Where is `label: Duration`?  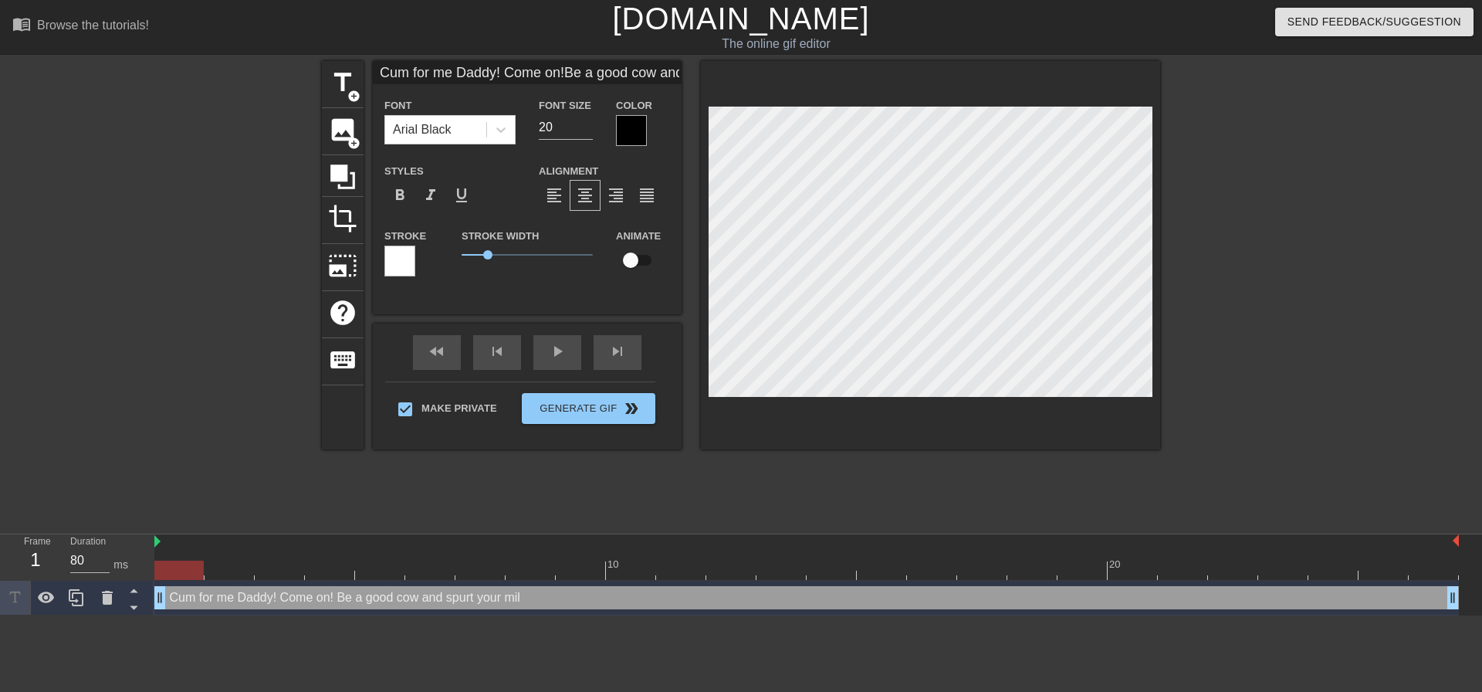 label: Duration is located at coordinates (88, 542).